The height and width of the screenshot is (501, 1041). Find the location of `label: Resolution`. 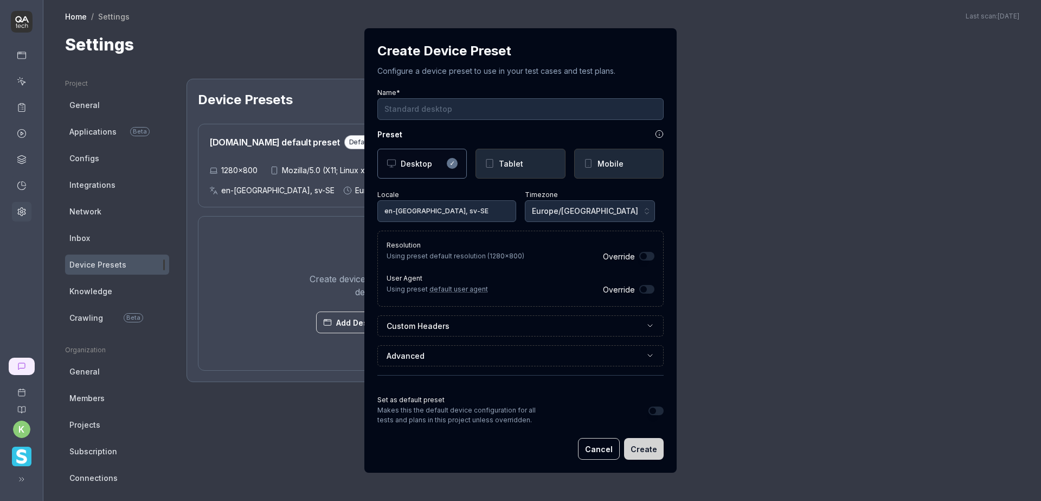

label: Resolution is located at coordinates (404, 245).